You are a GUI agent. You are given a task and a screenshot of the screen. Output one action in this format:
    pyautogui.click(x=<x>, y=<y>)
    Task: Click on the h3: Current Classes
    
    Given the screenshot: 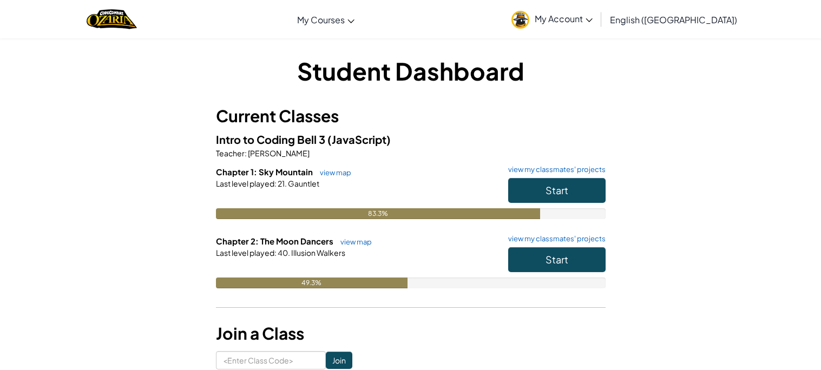 What is the action you would take?
    pyautogui.click(x=411, y=116)
    